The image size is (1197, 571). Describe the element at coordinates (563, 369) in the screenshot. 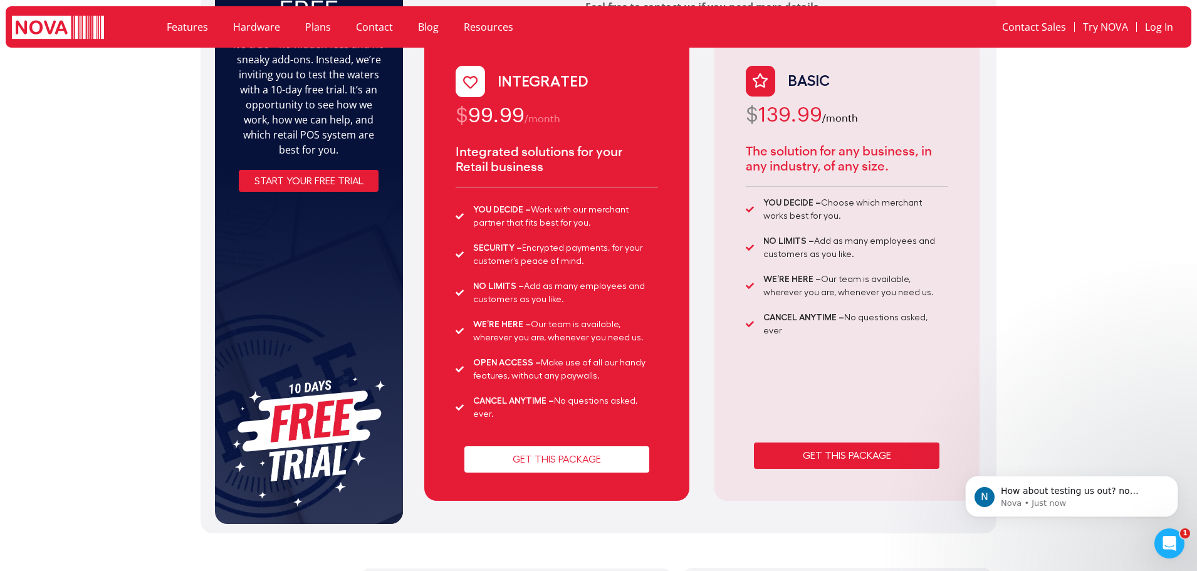

I see `span: Make use of all our handy features, without any paywalls.` at that location.